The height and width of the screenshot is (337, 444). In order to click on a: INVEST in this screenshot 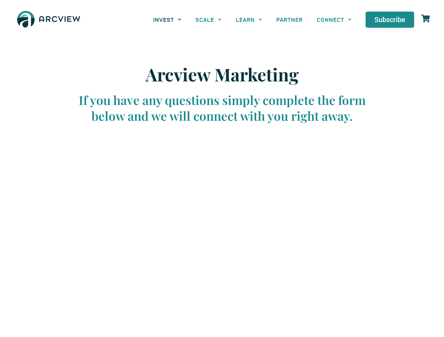, I will do `click(167, 19)`.